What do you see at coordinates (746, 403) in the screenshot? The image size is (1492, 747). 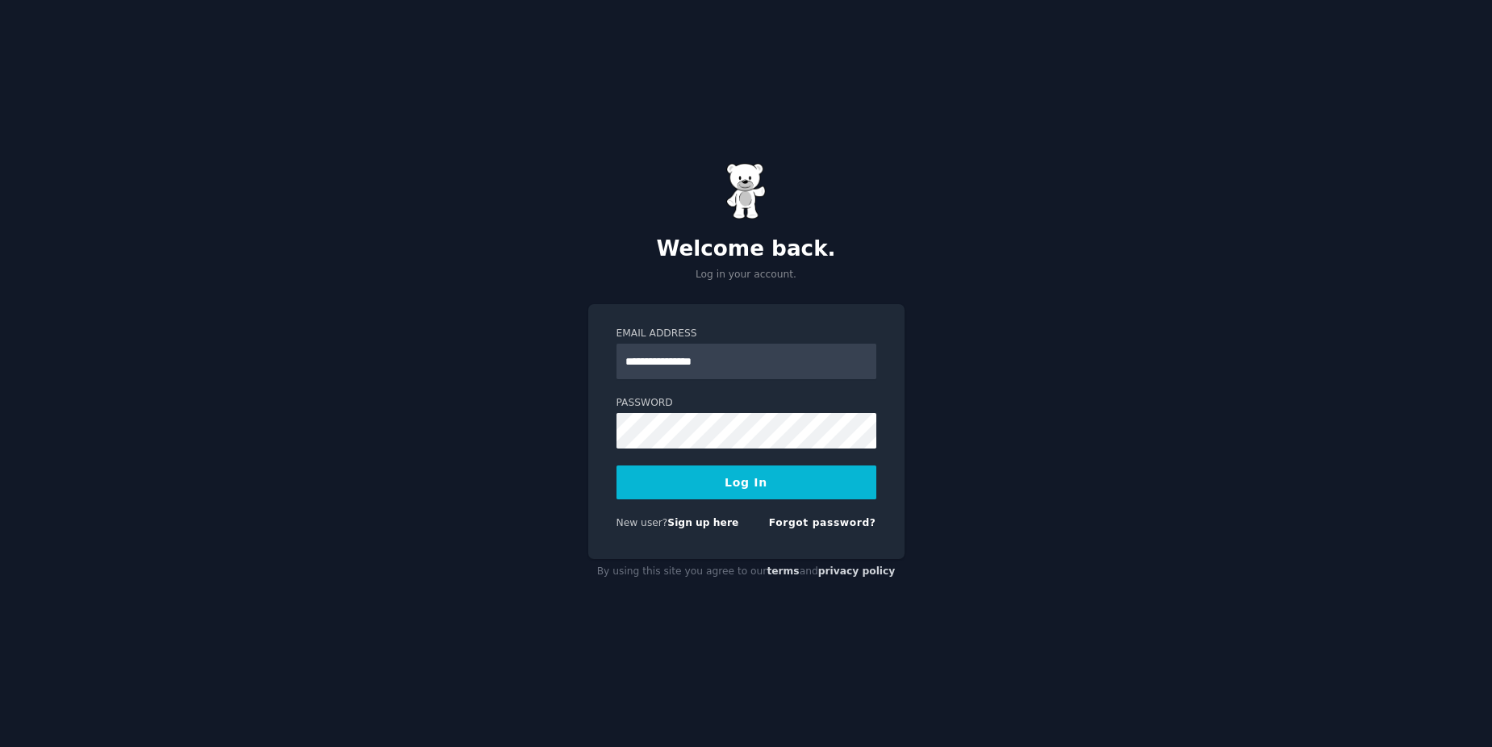 I see `label: Password` at bounding box center [746, 403].